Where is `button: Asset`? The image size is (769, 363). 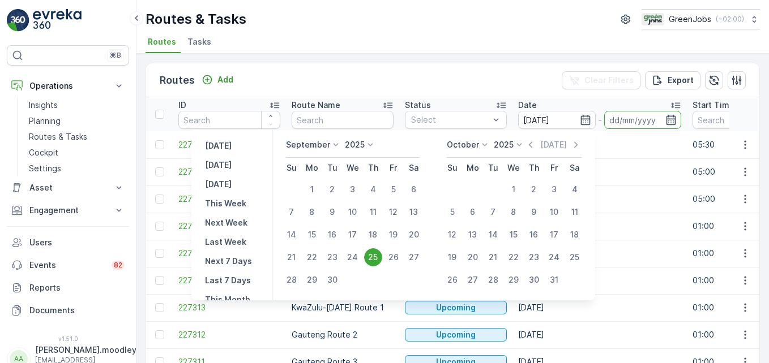
button: Asset is located at coordinates (68, 188).